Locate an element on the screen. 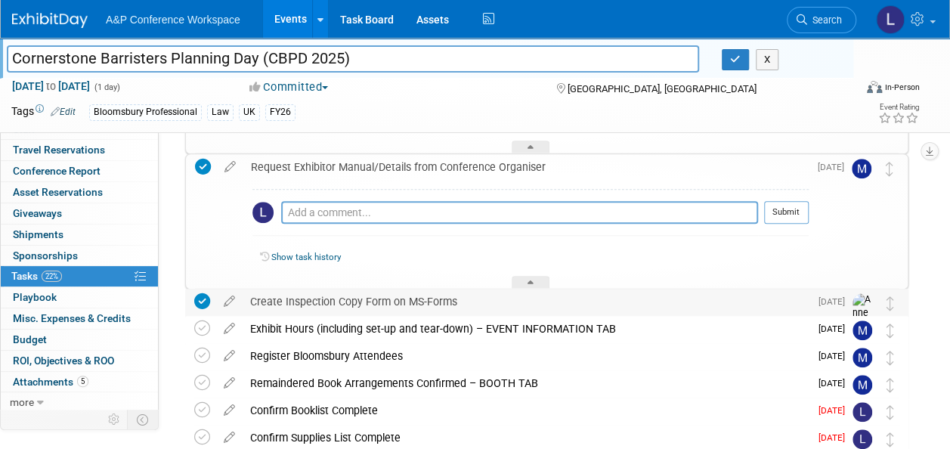 This screenshot has width=950, height=449. div: FY26 is located at coordinates (280, 112).